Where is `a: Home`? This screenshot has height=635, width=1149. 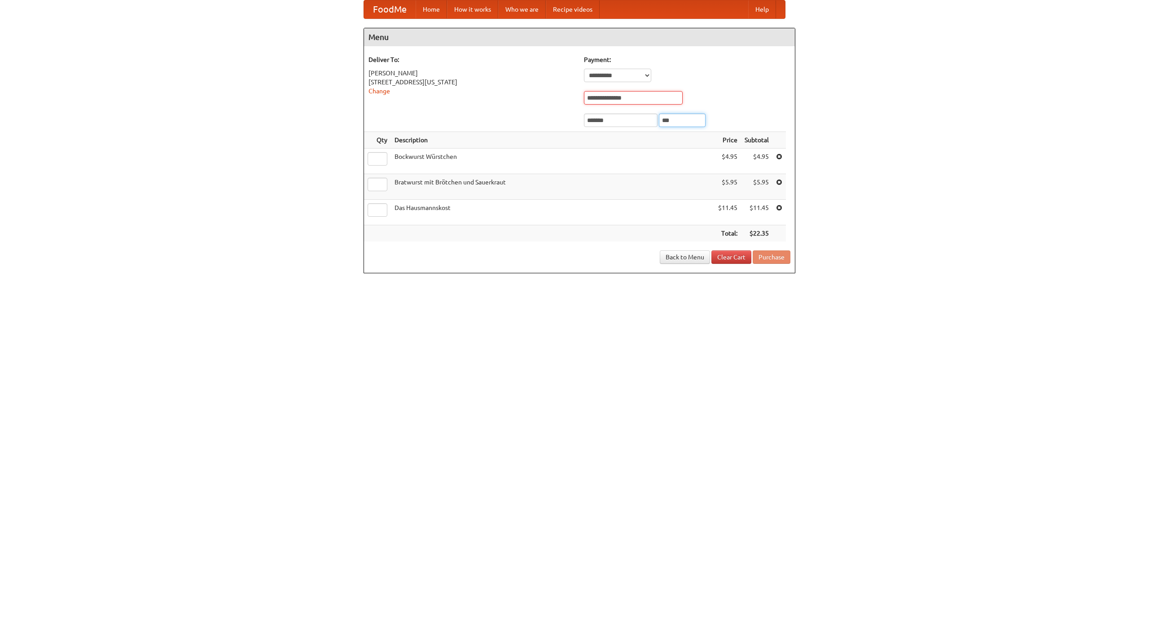 a: Home is located at coordinates (431, 9).